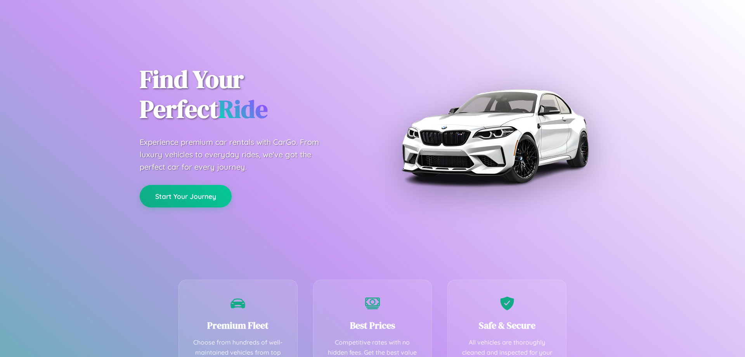 Image resolution: width=745 pixels, height=357 pixels. Describe the element at coordinates (495, 136) in the screenshot. I see `img: Premium BMW car rental vehicle` at that location.